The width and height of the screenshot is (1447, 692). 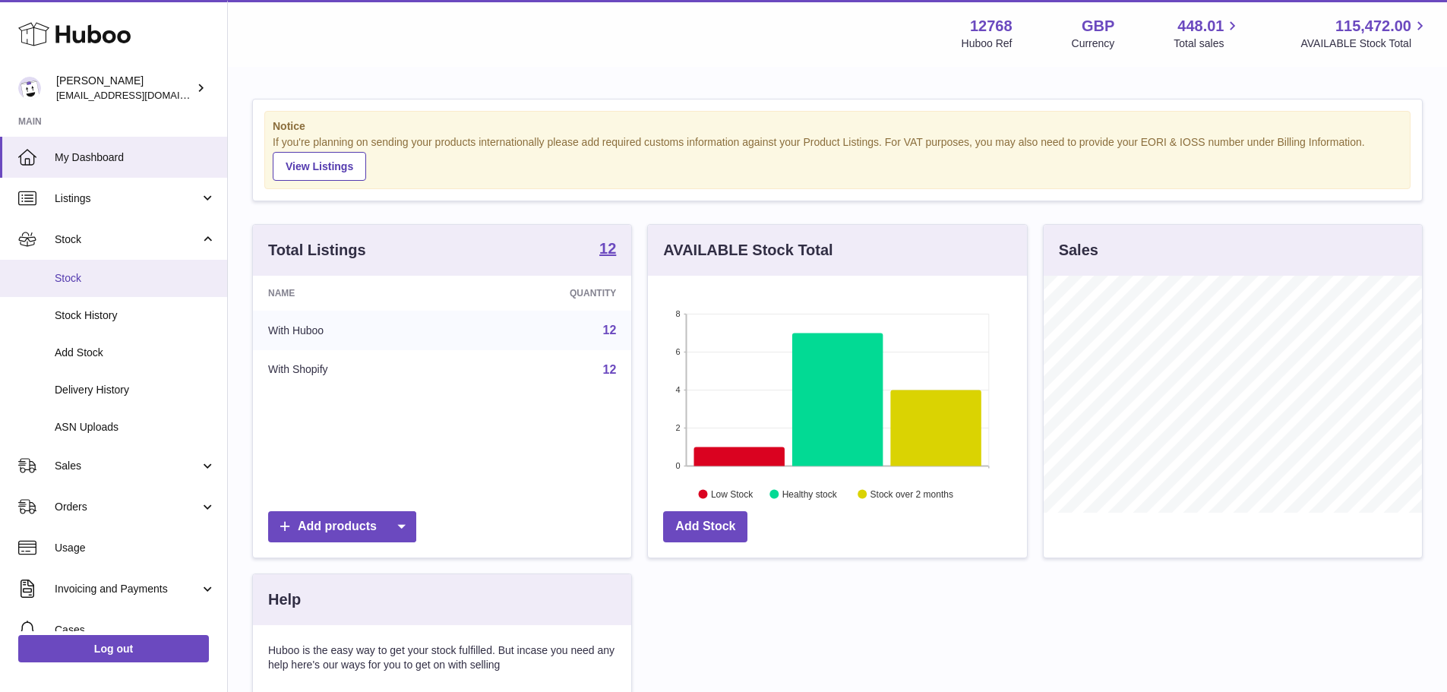 What do you see at coordinates (678, 352) in the screenshot?
I see `text: 6` at bounding box center [678, 352].